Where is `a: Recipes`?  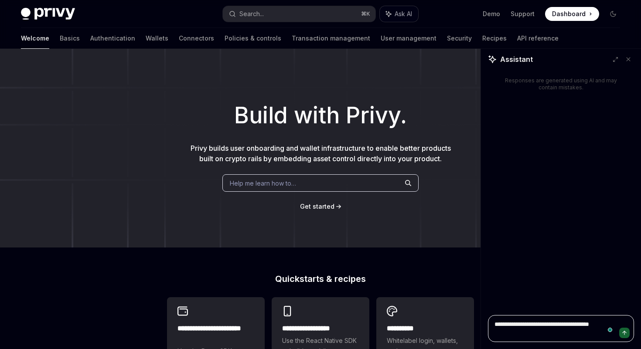
a: Recipes is located at coordinates (495, 38).